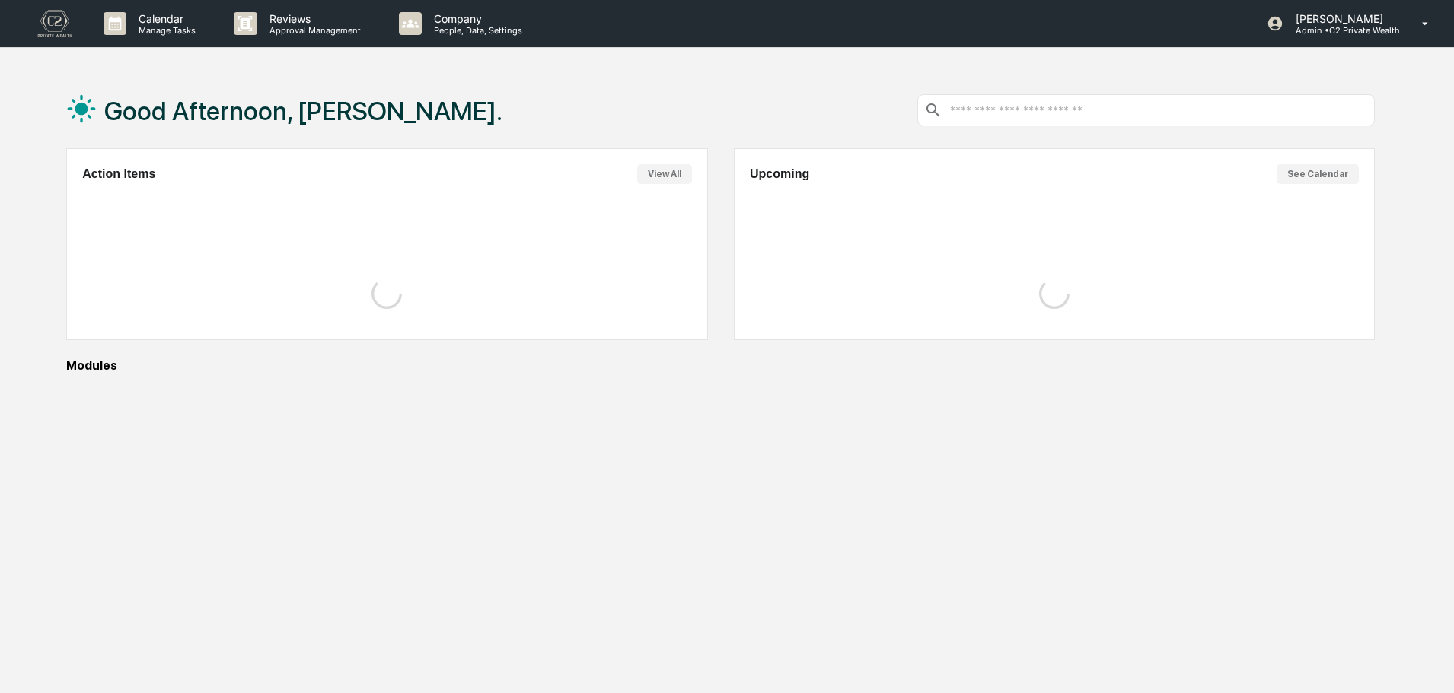 This screenshot has height=693, width=1454. I want to click on p: Manage Tasks, so click(164, 30).